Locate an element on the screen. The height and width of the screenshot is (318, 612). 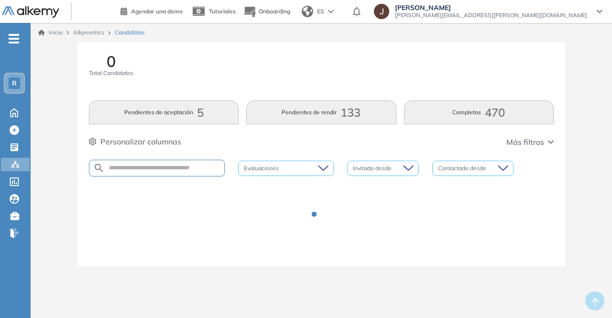
span: Candidatos is located at coordinates (130, 33).